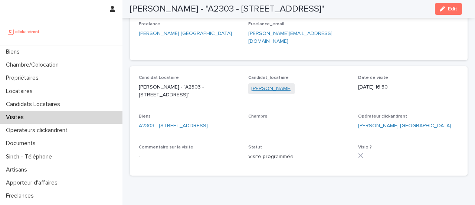 The height and width of the screenshot is (205, 475). I want to click on p: Operateurs clickandrent, so click(38, 130).